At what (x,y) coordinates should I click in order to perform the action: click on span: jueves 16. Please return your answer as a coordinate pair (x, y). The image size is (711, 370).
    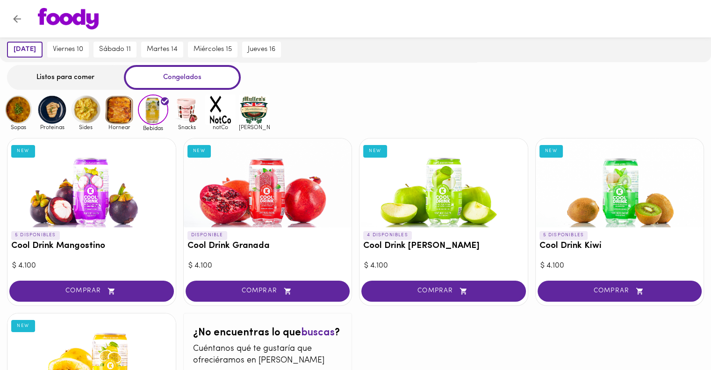
    Looking at the image, I should click on (261, 50).